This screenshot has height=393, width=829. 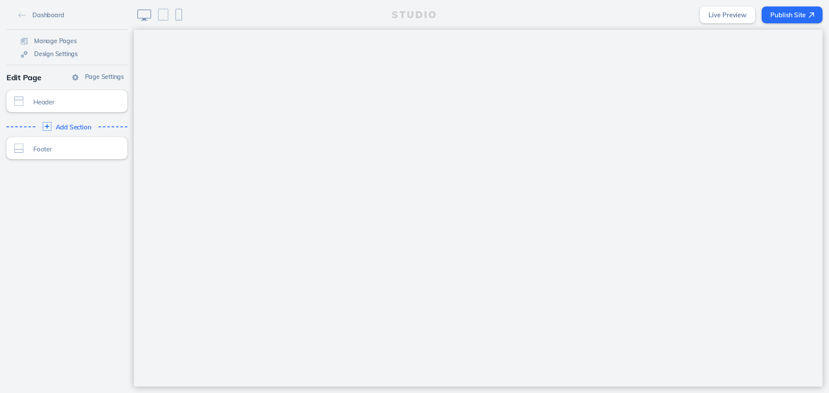 What do you see at coordinates (73, 149) in the screenshot?
I see `span: Footer` at bounding box center [73, 149].